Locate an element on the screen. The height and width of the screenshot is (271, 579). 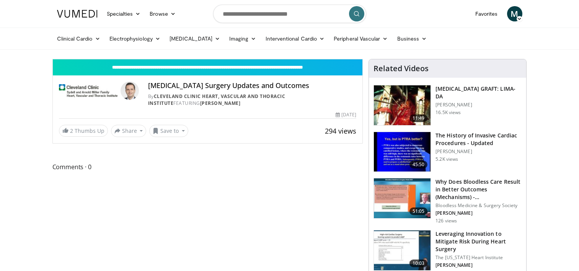
a: Imaging is located at coordinates (243, 39).